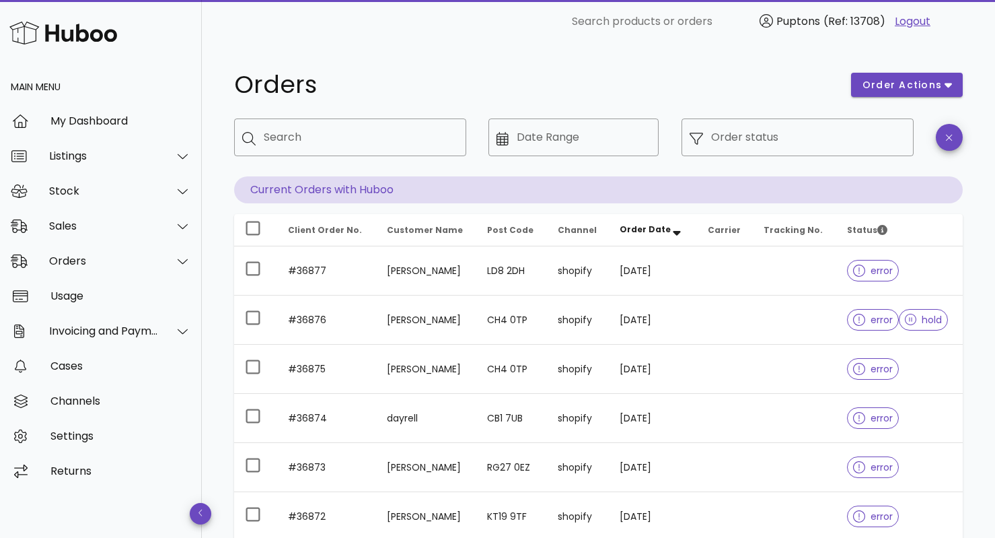 This screenshot has height=538, width=995. What do you see at coordinates (120, 435) in the screenshot?
I see `div: Settings` at bounding box center [120, 435].